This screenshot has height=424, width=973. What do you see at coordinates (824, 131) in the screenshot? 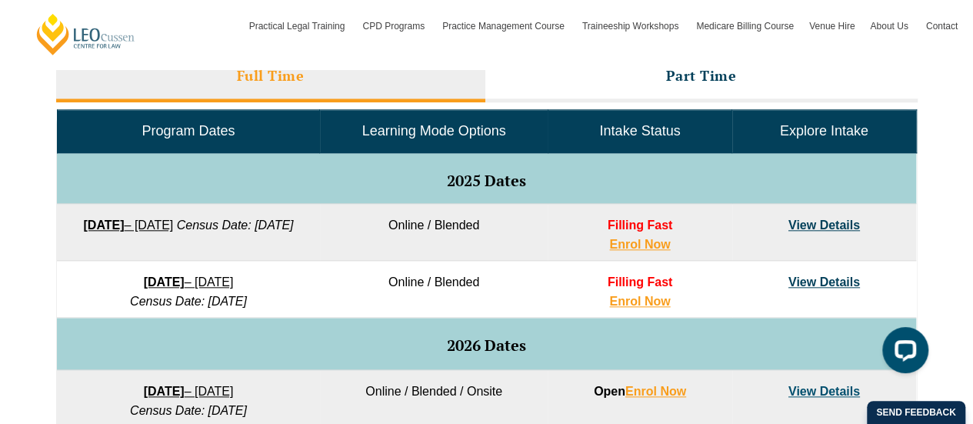
I see `span: Explore Intake` at bounding box center [824, 131].